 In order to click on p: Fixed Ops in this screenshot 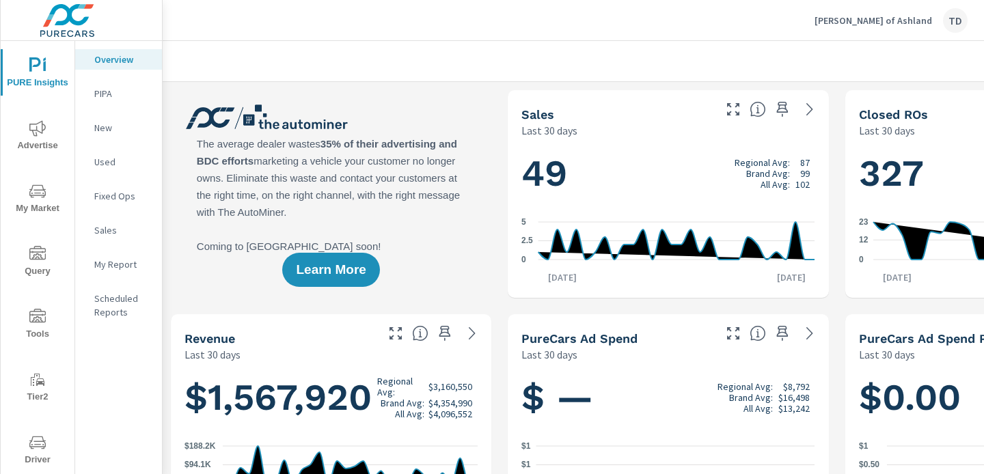, I will do `click(122, 196)`.